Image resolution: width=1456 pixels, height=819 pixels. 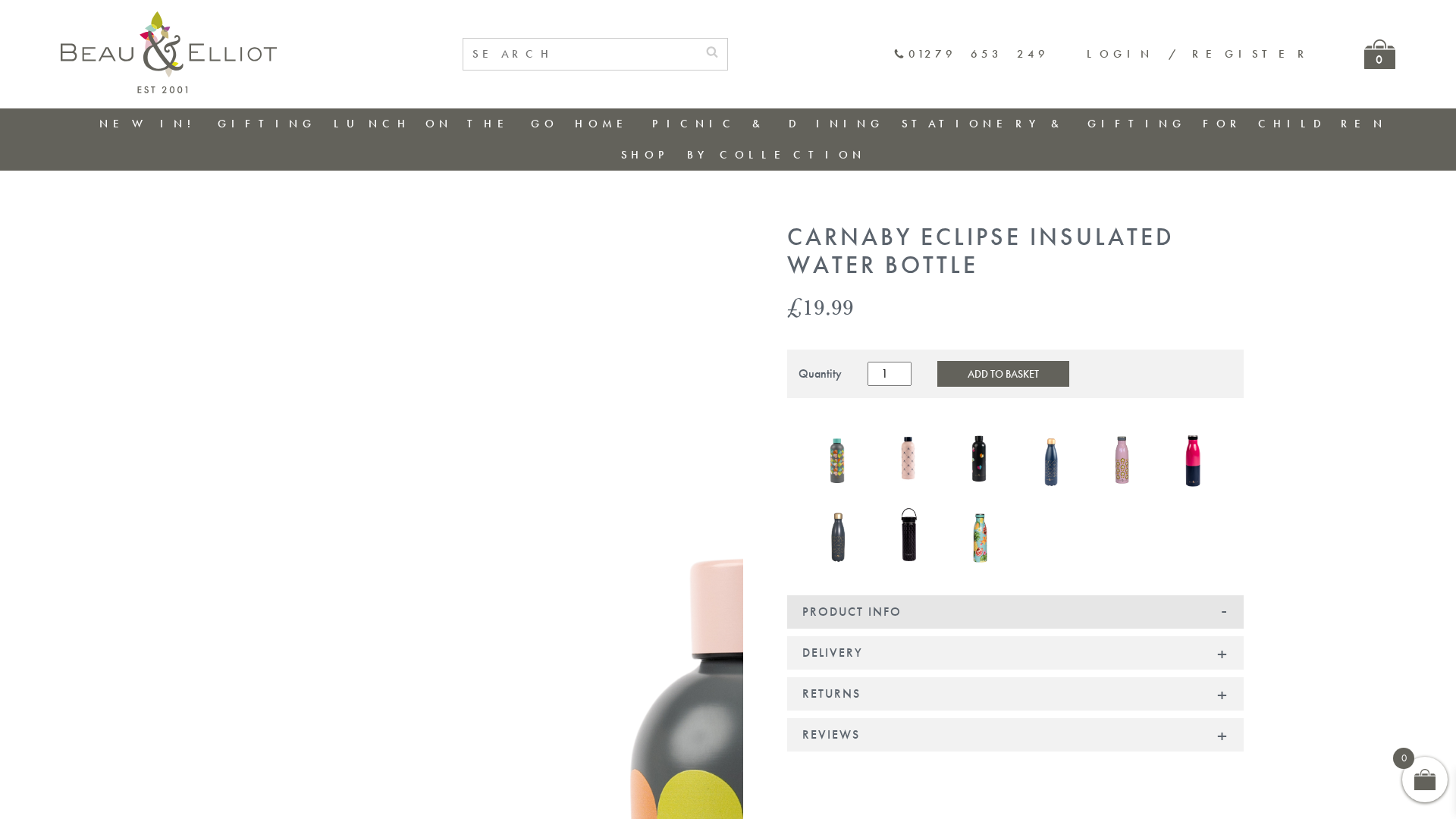 What do you see at coordinates (838, 459) in the screenshot?
I see `a: Carnaby Bloom Insulated Water Bottle` at bounding box center [838, 459].